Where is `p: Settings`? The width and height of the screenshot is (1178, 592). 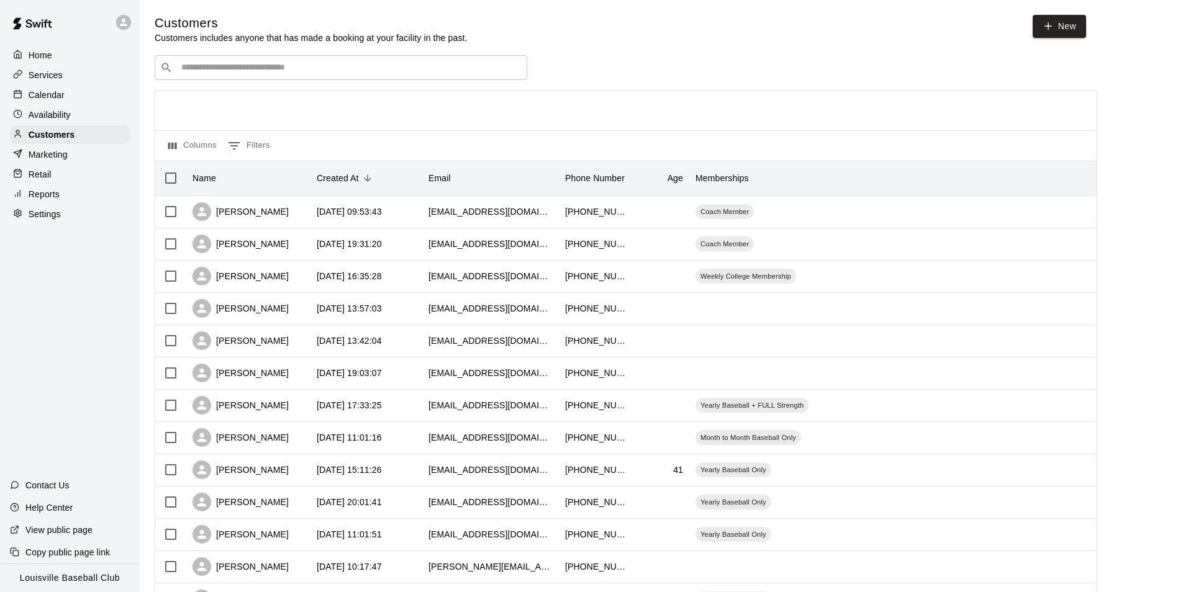 p: Settings is located at coordinates (45, 214).